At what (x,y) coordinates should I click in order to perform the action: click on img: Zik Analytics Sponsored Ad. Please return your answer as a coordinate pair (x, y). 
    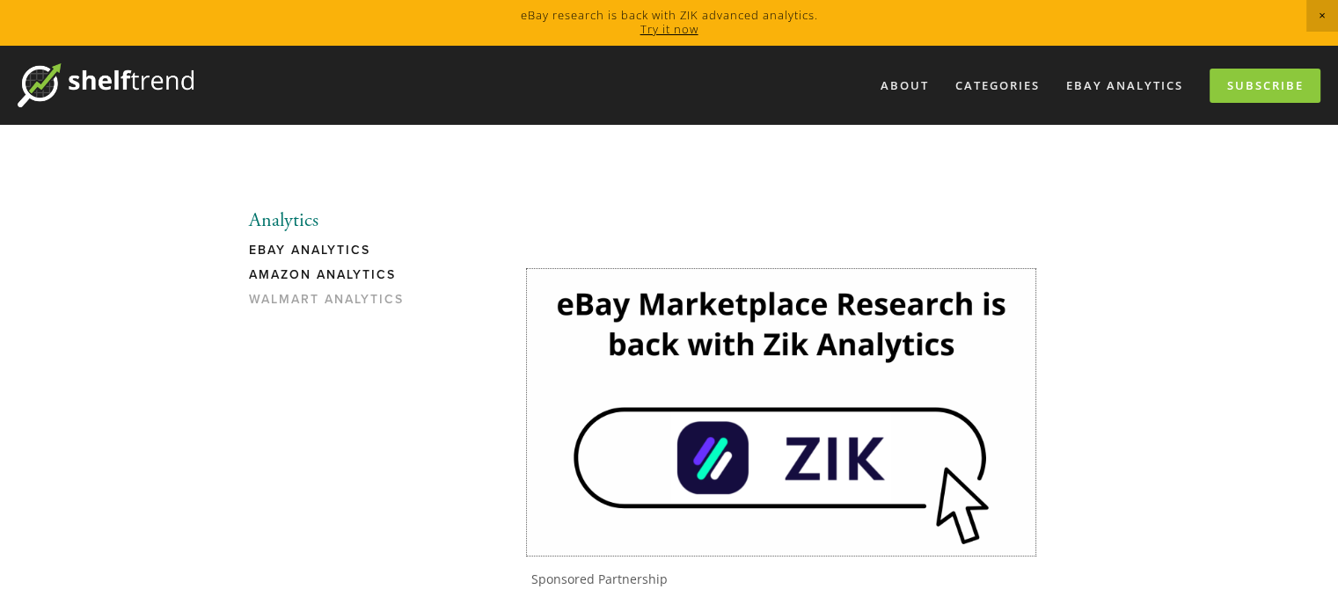
    Looking at the image, I should click on (781, 412).